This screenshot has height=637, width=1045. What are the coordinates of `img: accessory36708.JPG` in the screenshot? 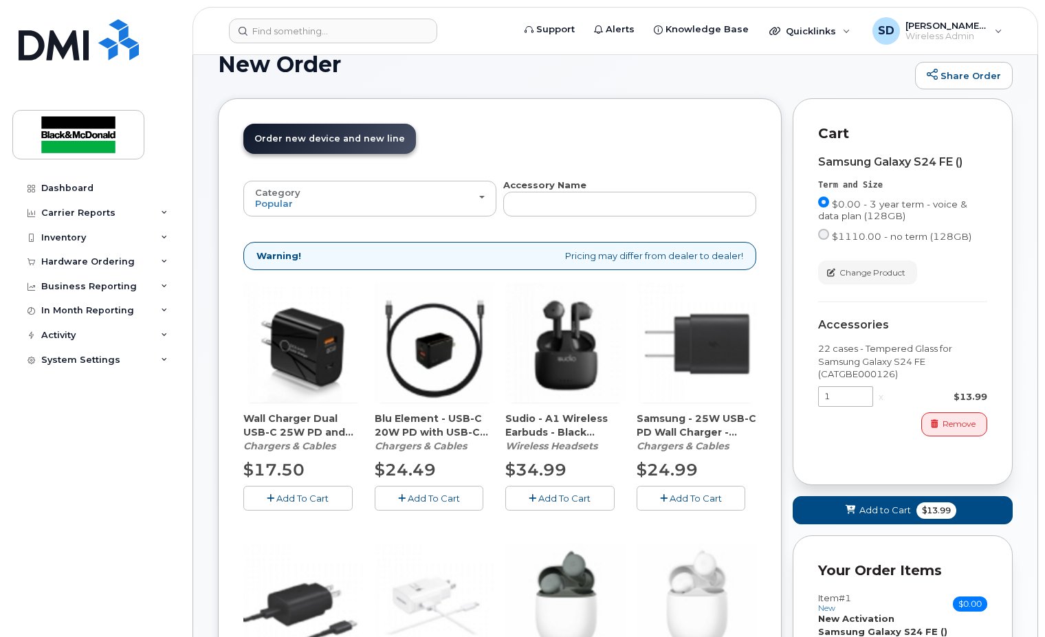 It's located at (696, 342).